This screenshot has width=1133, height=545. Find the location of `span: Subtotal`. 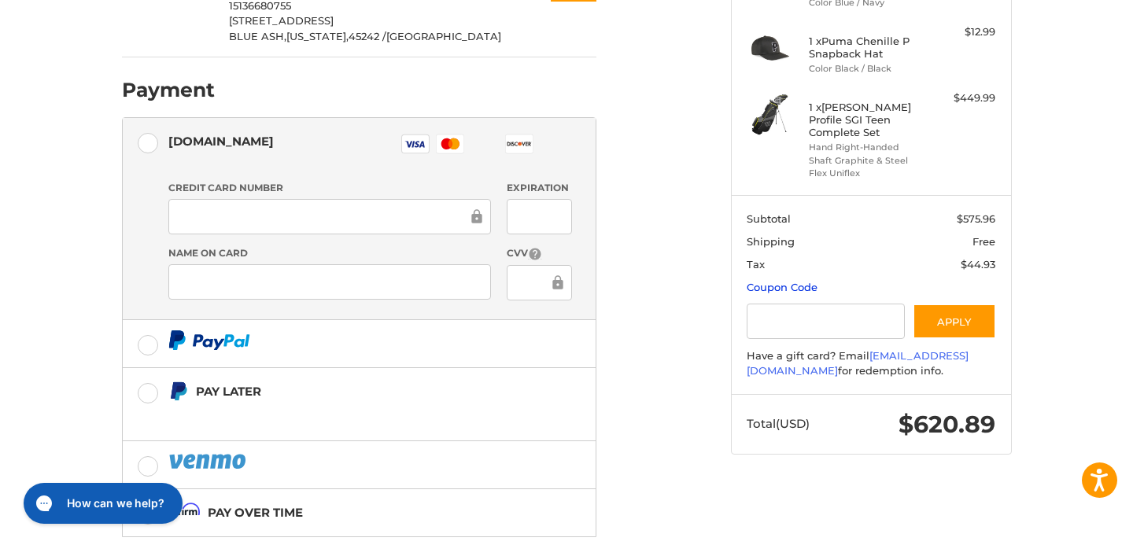

span: Subtotal is located at coordinates (769, 219).